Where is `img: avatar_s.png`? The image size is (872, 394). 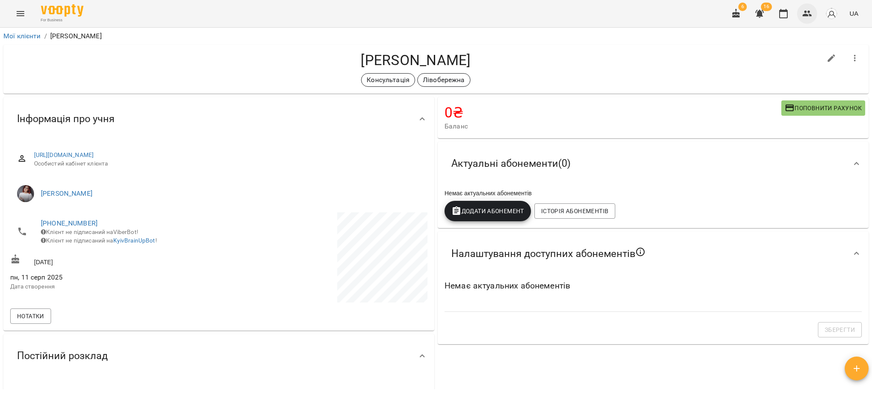 img: avatar_s.png is located at coordinates (831, 14).